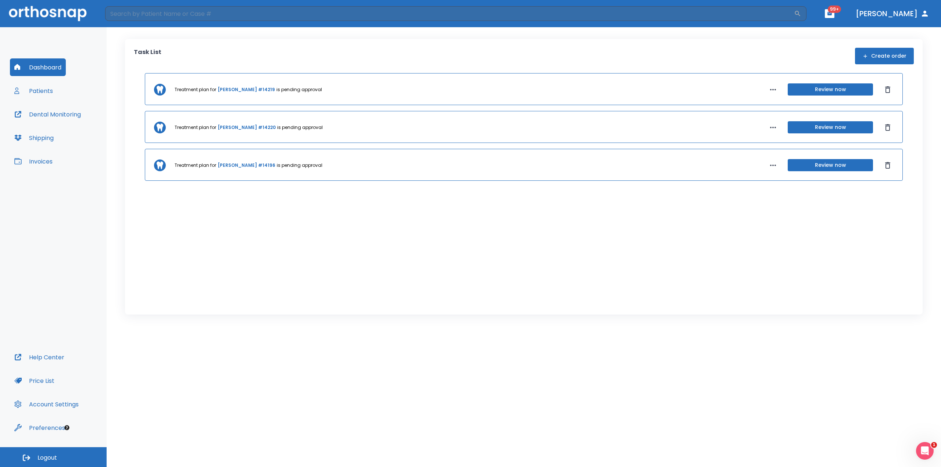  I want to click on p: Task List, so click(147, 56).